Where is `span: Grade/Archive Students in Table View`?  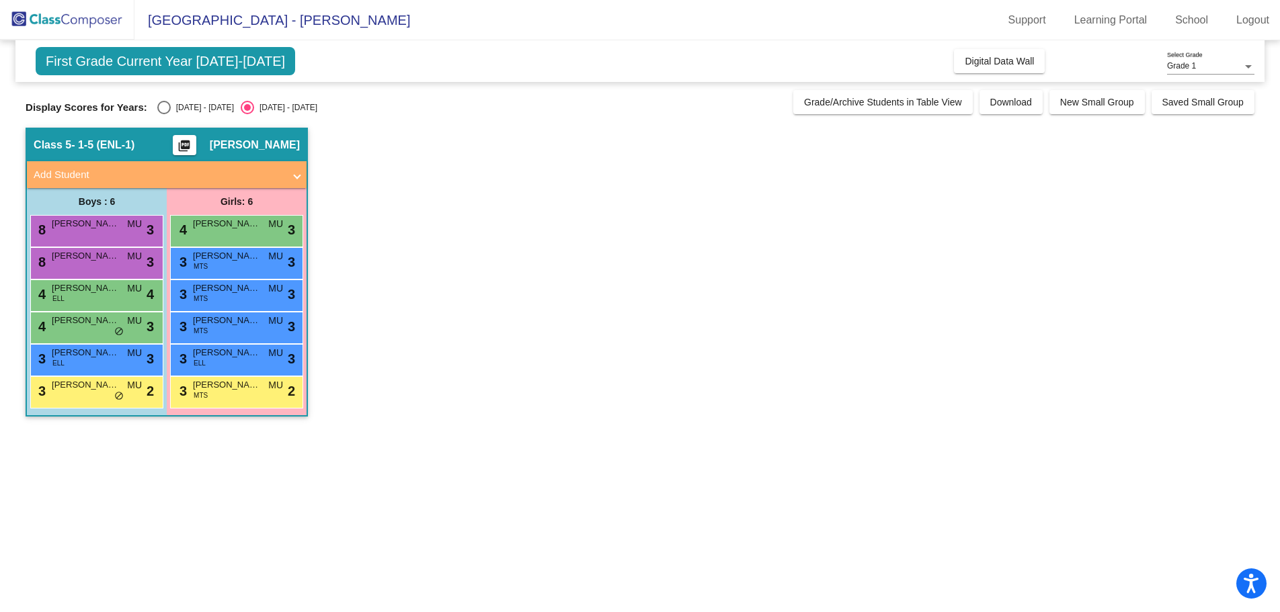
span: Grade/Archive Students in Table View is located at coordinates (882, 102).